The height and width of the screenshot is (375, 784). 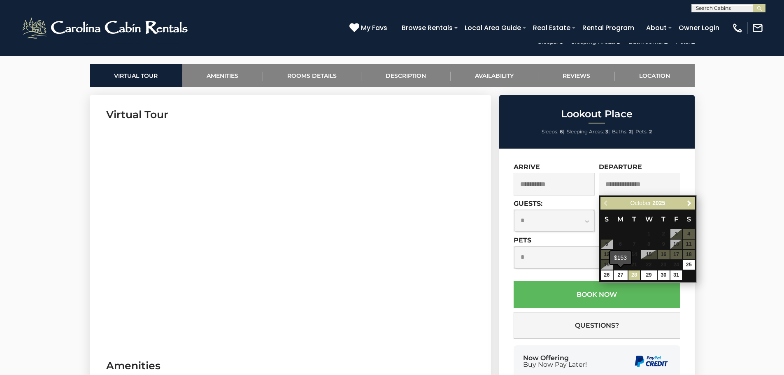 What do you see at coordinates (621, 275) in the screenshot?
I see `a: 27` at bounding box center [621, 275].